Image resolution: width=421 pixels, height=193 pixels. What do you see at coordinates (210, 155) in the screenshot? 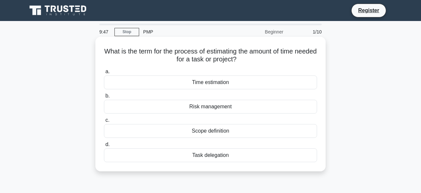
I see `div: Task delegation` at bounding box center [210, 155].